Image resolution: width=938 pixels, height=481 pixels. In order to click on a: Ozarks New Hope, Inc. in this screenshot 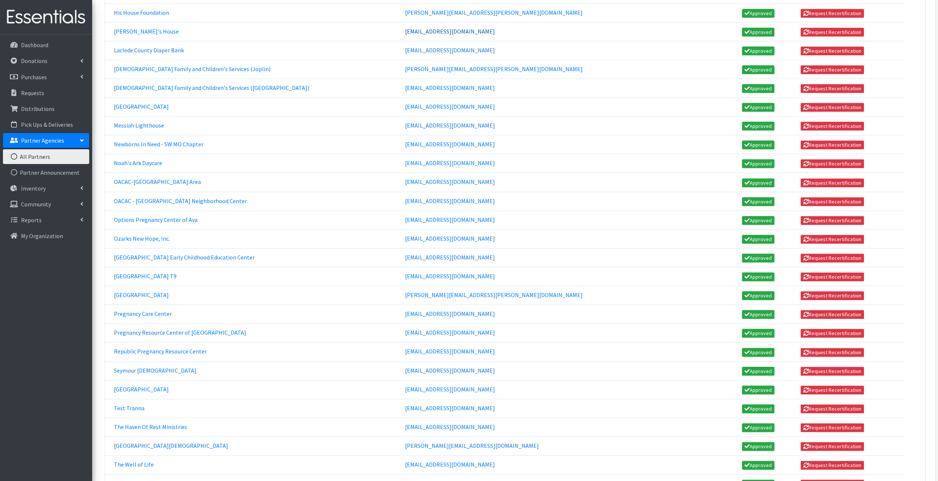, I will do `click(142, 238)`.